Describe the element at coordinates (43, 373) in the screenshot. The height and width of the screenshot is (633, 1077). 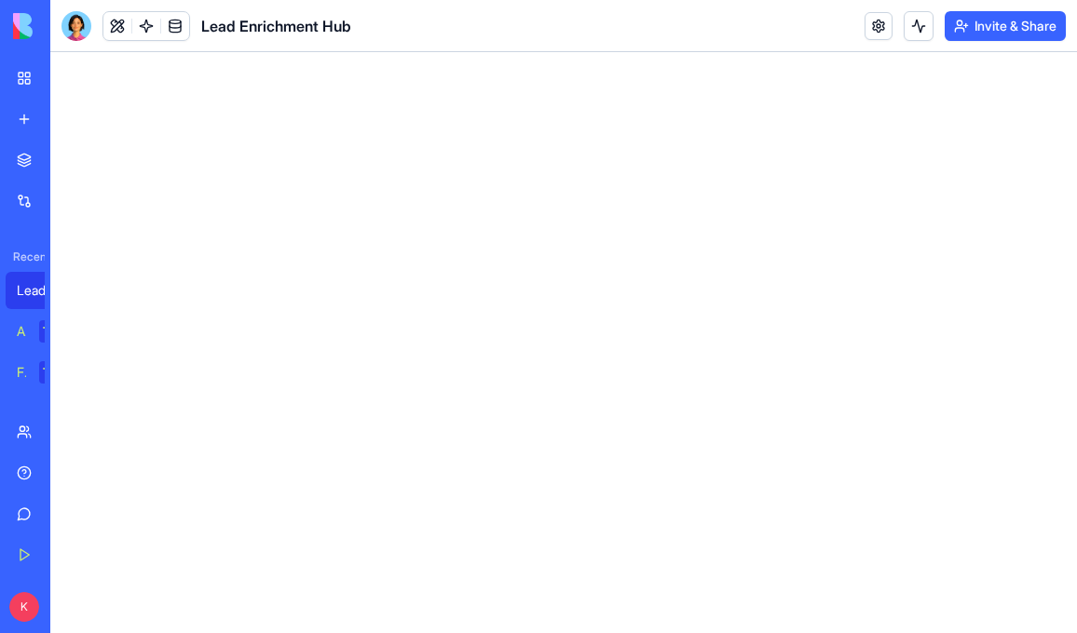
I see `a: Feedback FormTRY` at that location.